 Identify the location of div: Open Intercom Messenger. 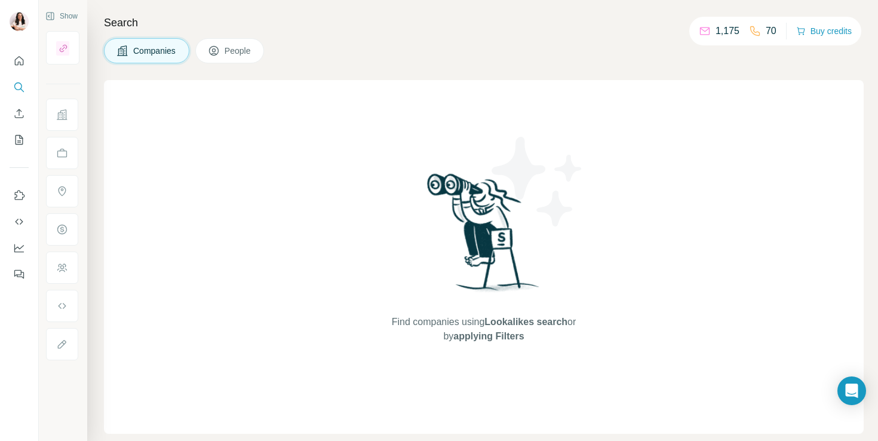
(852, 391).